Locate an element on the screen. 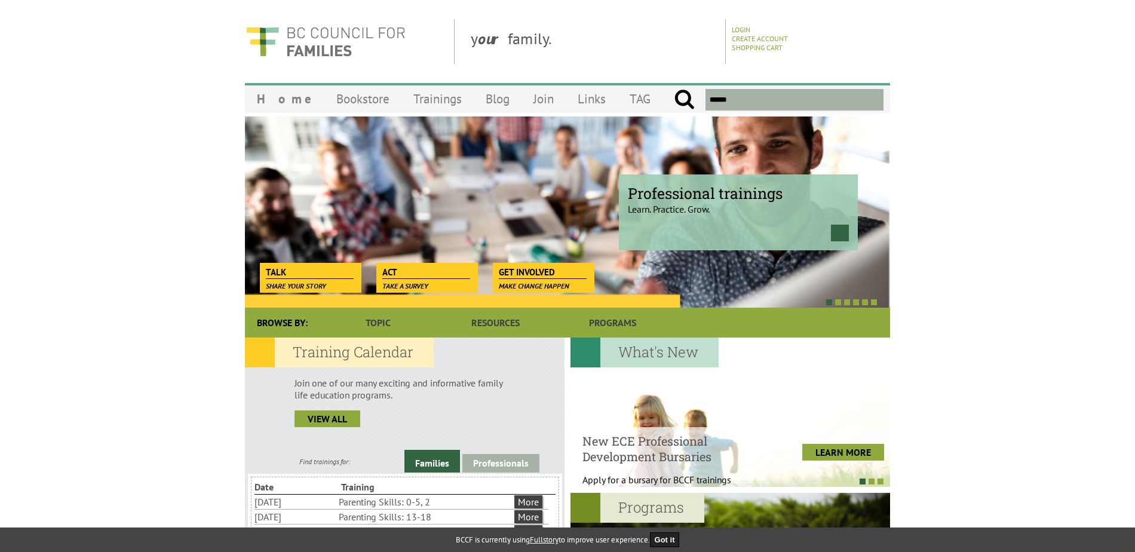  a: Families is located at coordinates (432, 461).